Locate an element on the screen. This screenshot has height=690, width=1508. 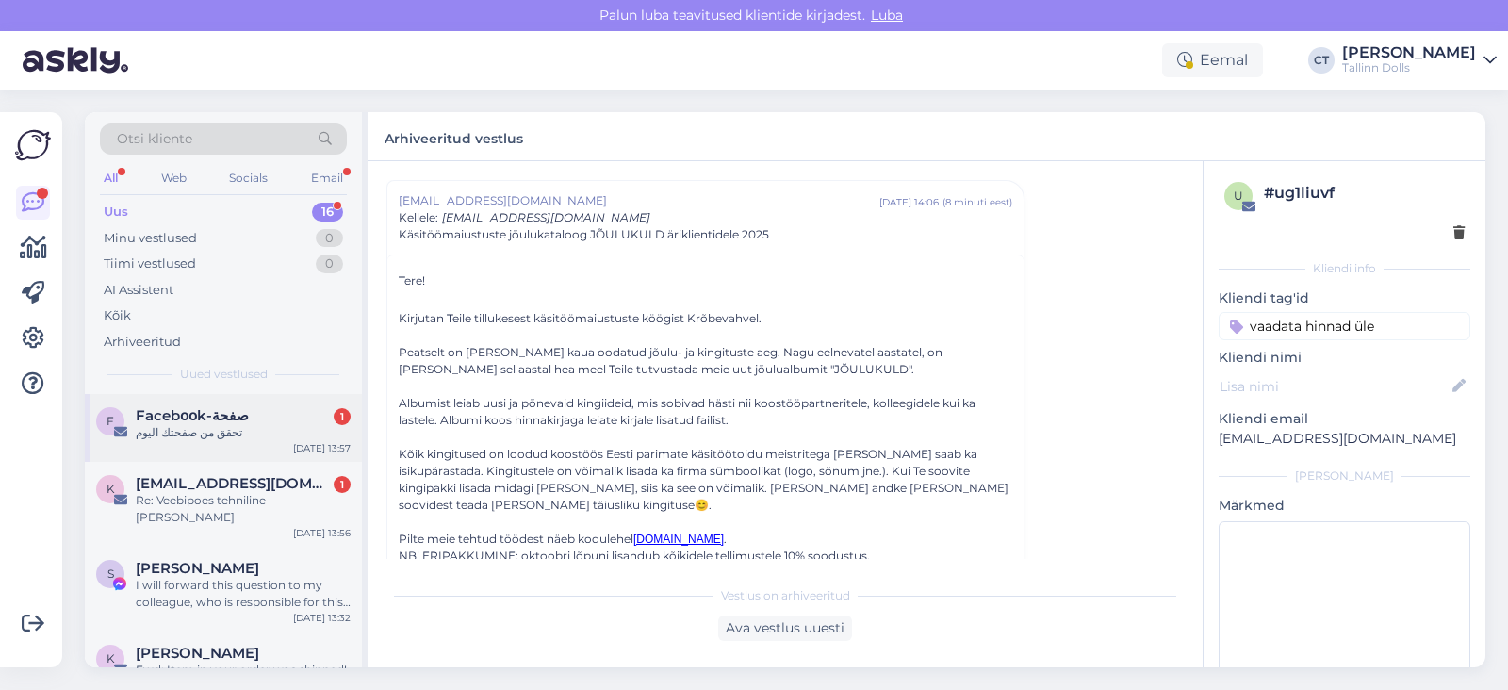
input: Lisa nimi is located at coordinates (1334, 387).